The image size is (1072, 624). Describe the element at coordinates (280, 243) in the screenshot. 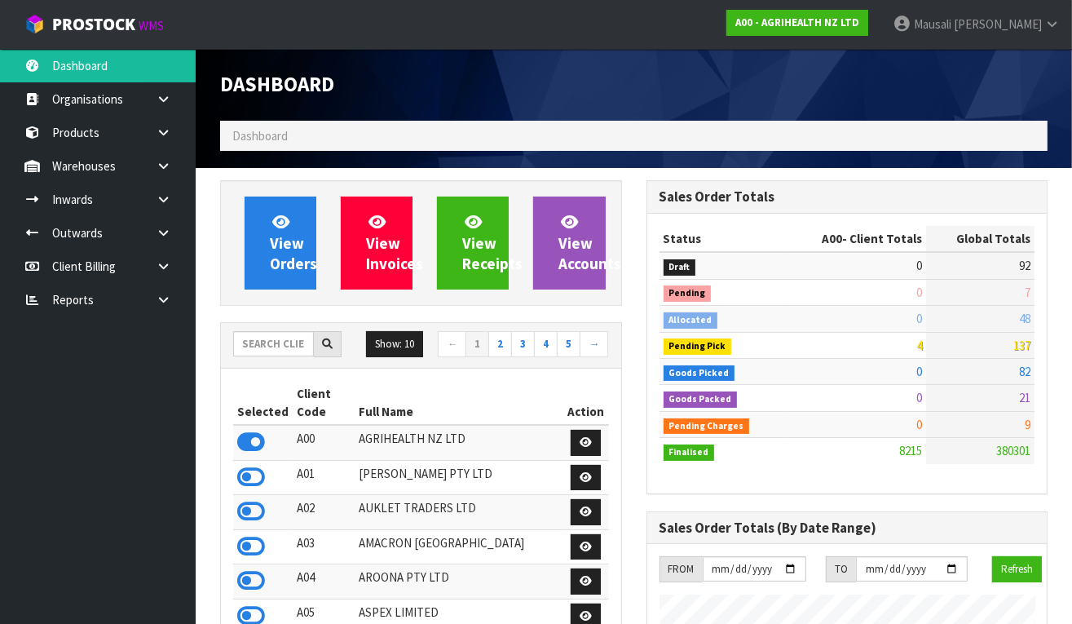

I see `a: ViewOrders` at that location.